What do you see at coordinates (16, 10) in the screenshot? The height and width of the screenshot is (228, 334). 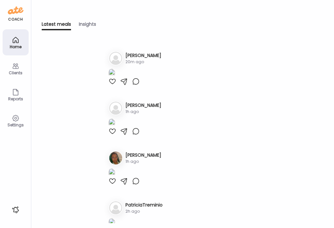 I see `img: ate` at bounding box center [16, 10].